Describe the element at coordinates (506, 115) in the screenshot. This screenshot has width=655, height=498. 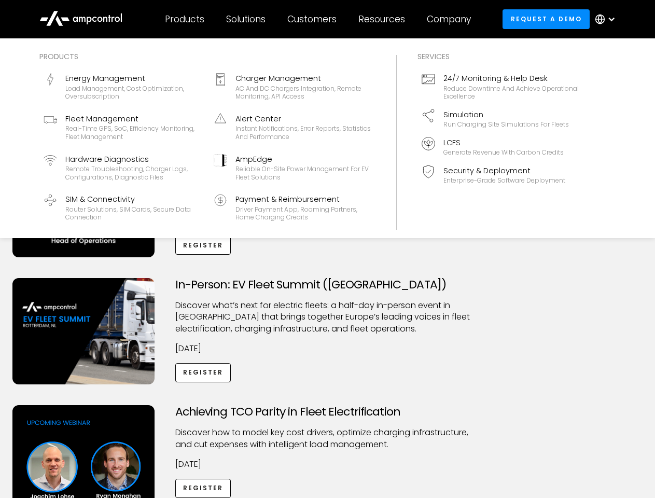
I see `div: Simulation` at that location.